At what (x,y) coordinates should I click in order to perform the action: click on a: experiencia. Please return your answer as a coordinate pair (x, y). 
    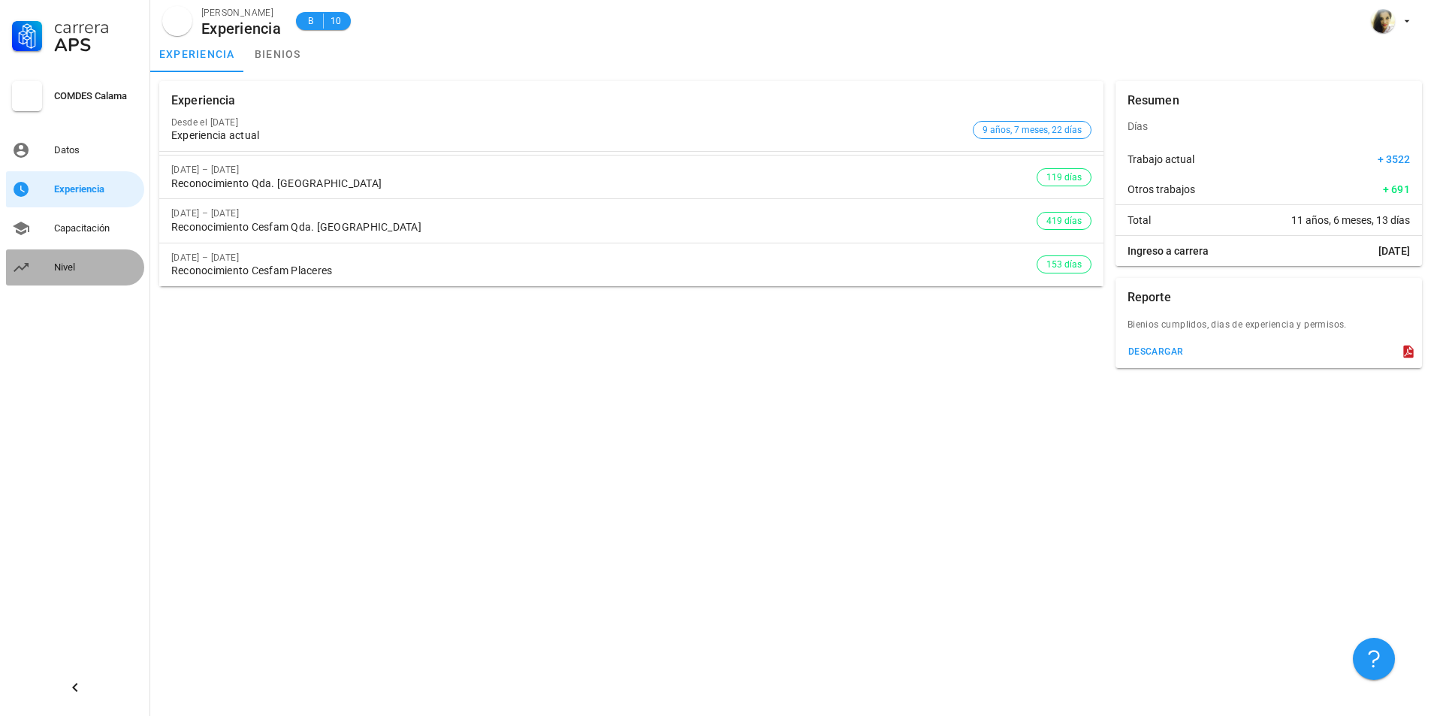
    Looking at the image, I should click on (197, 54).